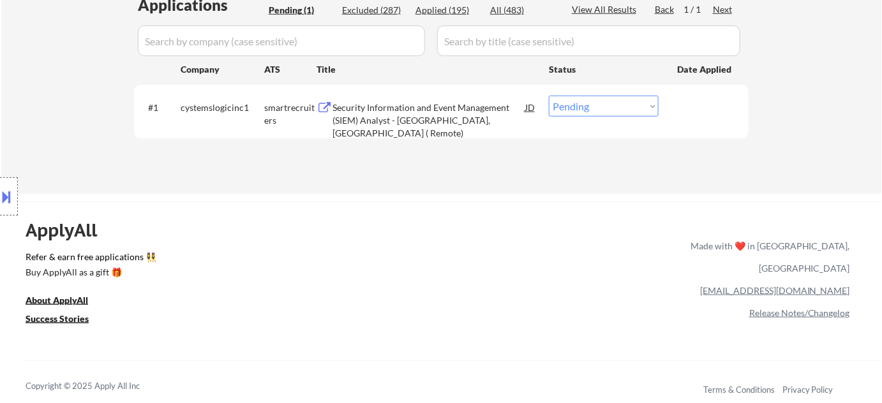  Describe the element at coordinates (606, 10) in the screenshot. I see `div: View All Results` at that location.